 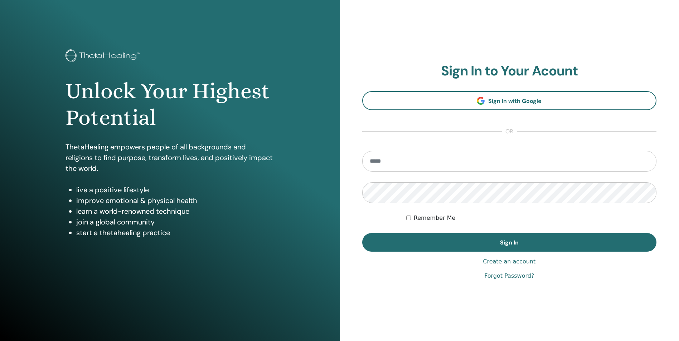 What do you see at coordinates (531, 218) in the screenshot?
I see `div: Keep me authenticated indefinitely or until I manually logout` at bounding box center [531, 218].